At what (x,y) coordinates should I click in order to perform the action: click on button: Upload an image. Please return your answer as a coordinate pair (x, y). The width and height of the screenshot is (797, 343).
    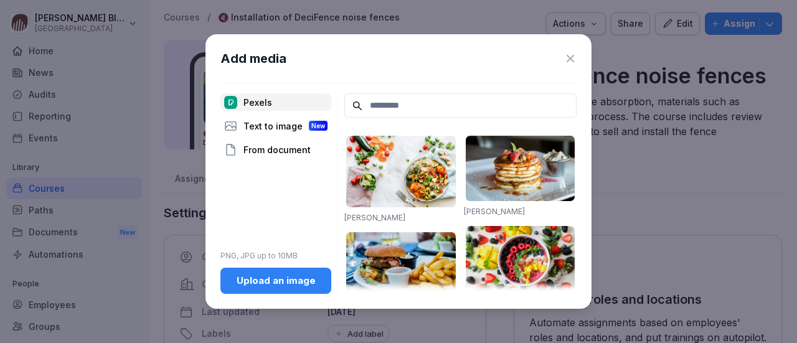
    Looking at the image, I should click on (276, 281).